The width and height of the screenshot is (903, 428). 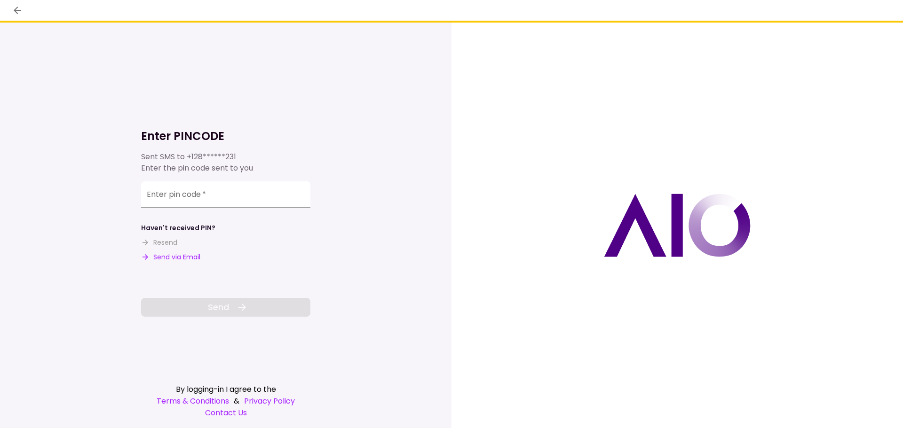 What do you see at coordinates (226, 163) in the screenshot?
I see `div: Sent SMS to Enter the pin code sent to you` at bounding box center [226, 163].